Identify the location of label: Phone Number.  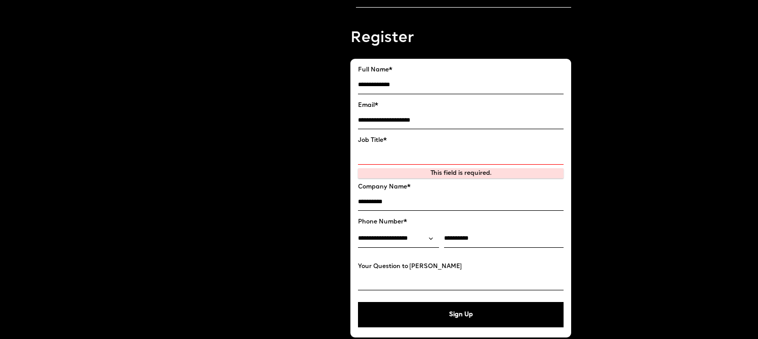
(461, 222).